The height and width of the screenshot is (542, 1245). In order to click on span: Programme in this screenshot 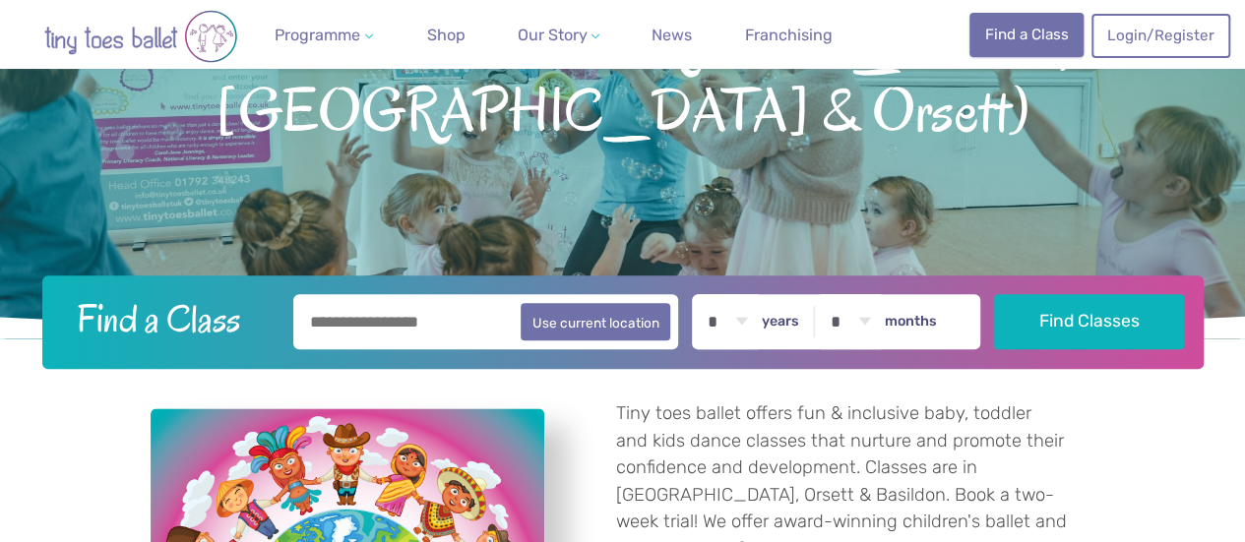, I will do `click(317, 34)`.